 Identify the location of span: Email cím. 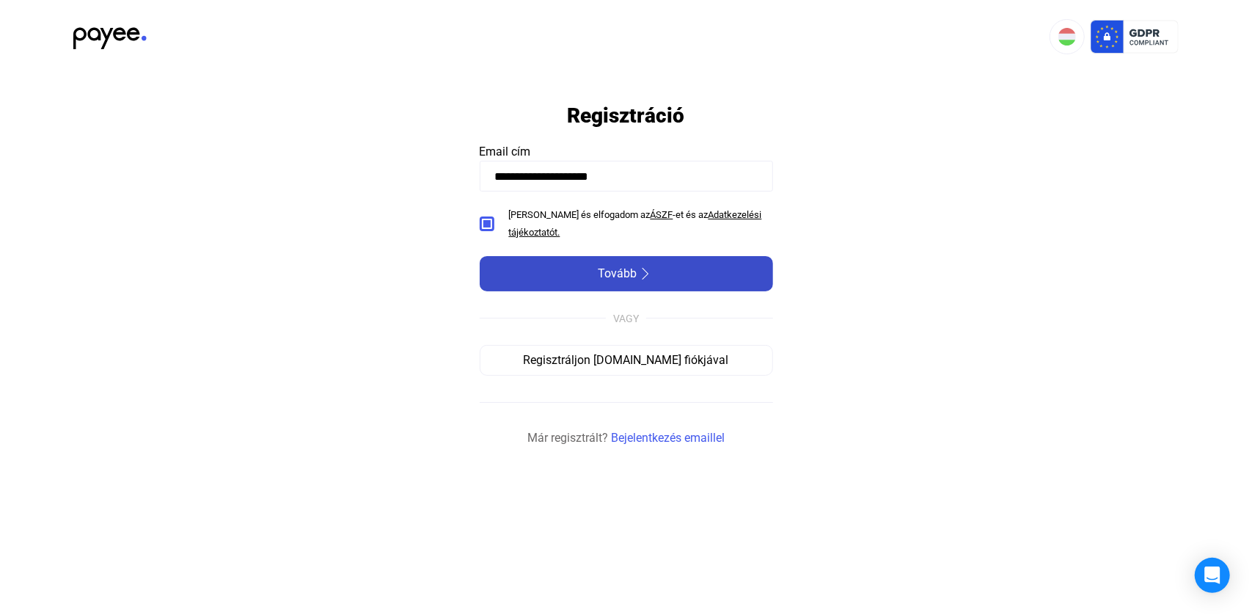
(505, 151).